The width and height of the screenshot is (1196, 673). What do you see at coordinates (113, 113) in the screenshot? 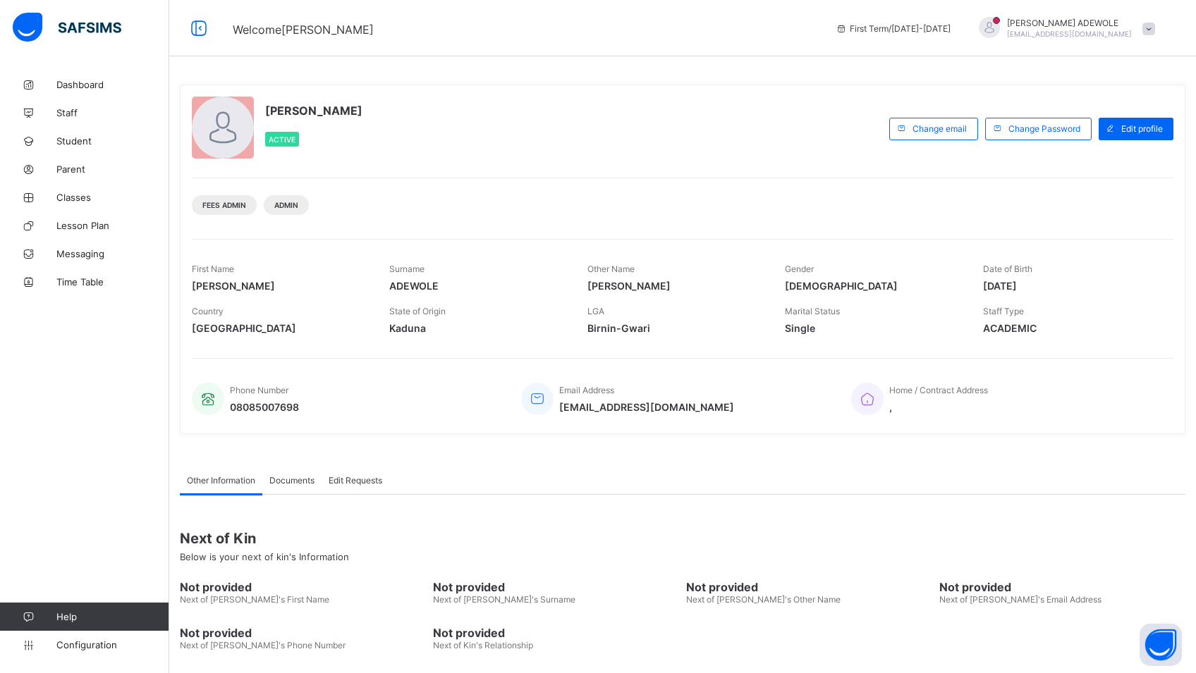
I see `span: Staff` at bounding box center [113, 113].